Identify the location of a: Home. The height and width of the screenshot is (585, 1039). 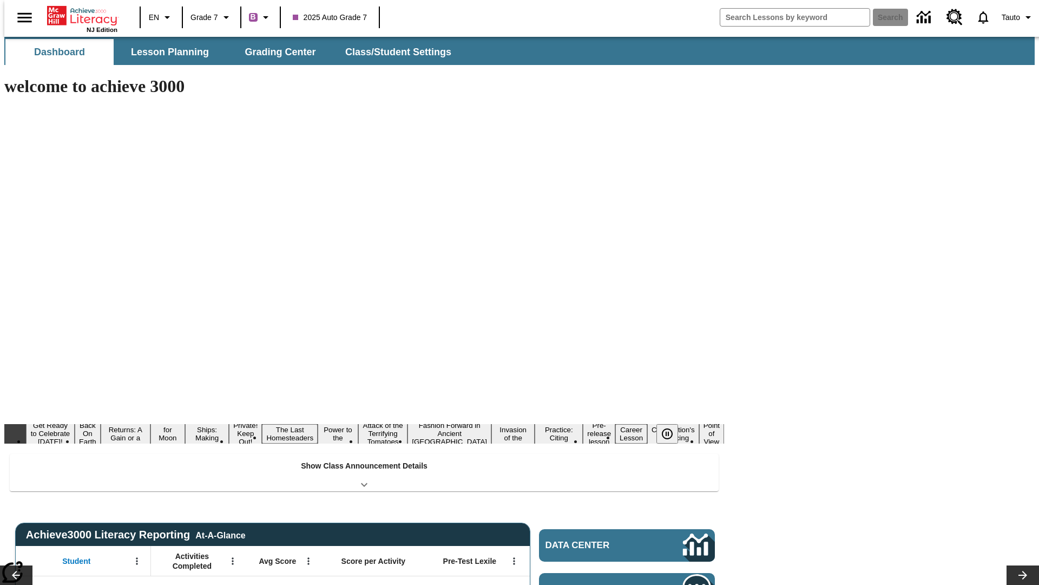
(82, 16).